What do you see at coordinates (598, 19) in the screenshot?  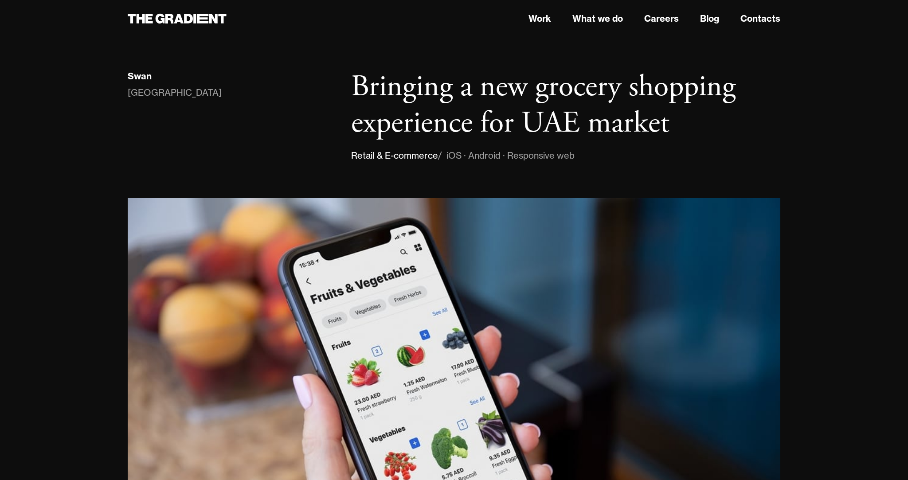 I see `a: What we do` at bounding box center [598, 19].